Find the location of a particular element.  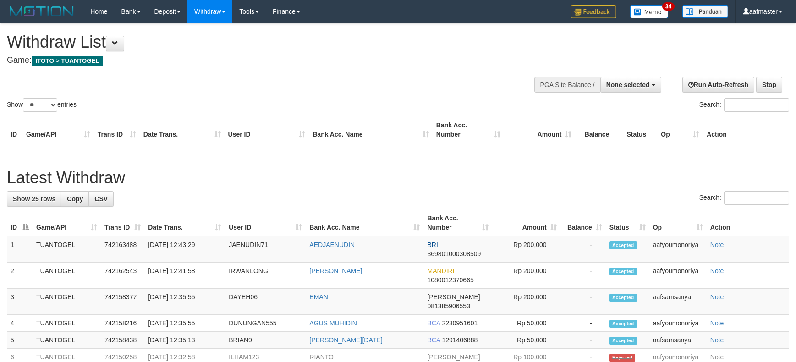

th: User ID: activate to sort column ascending is located at coordinates (265, 223).